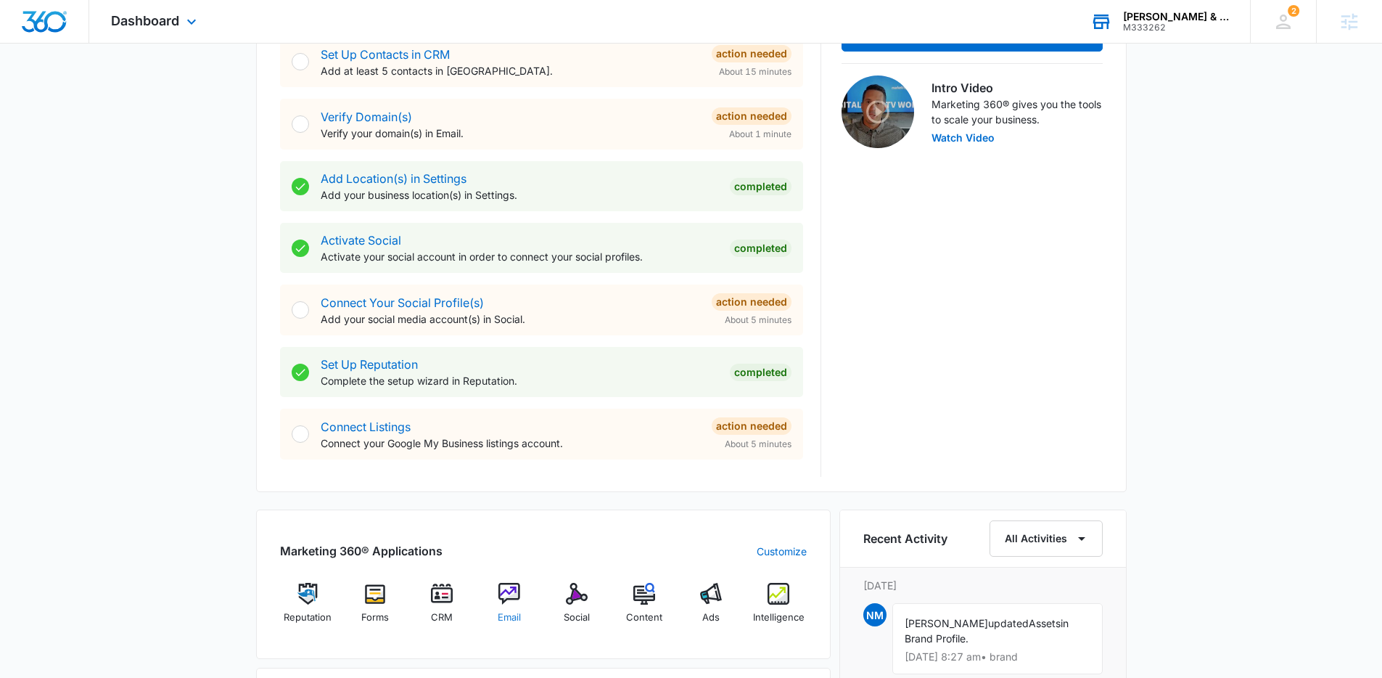 This screenshot has height=678, width=1382. What do you see at coordinates (906, 538) in the screenshot?
I see `h6: Recent Activity` at bounding box center [906, 538].